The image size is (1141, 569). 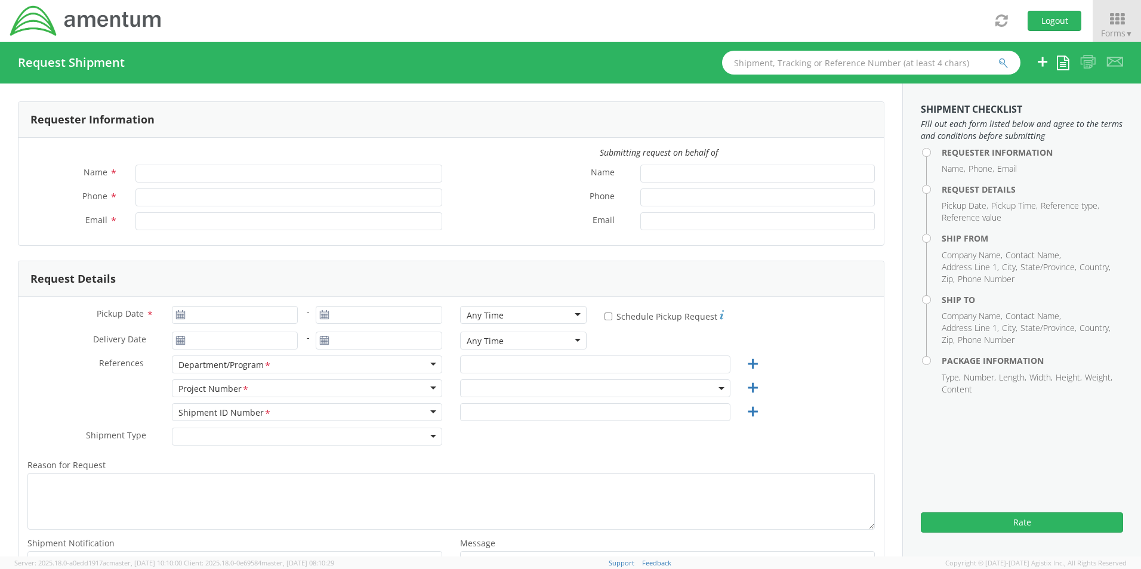 I want to click on span: Delivery Date, so click(x=119, y=340).